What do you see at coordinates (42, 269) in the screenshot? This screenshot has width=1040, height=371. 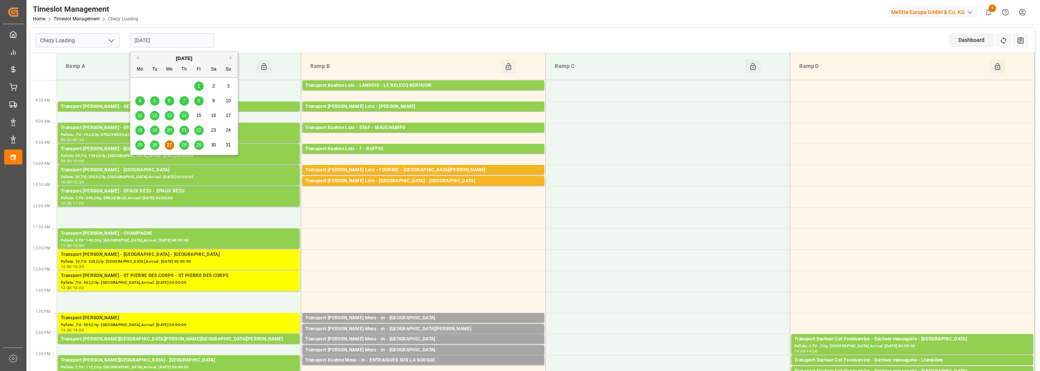 I see `span: 12:30 PM` at bounding box center [42, 269].